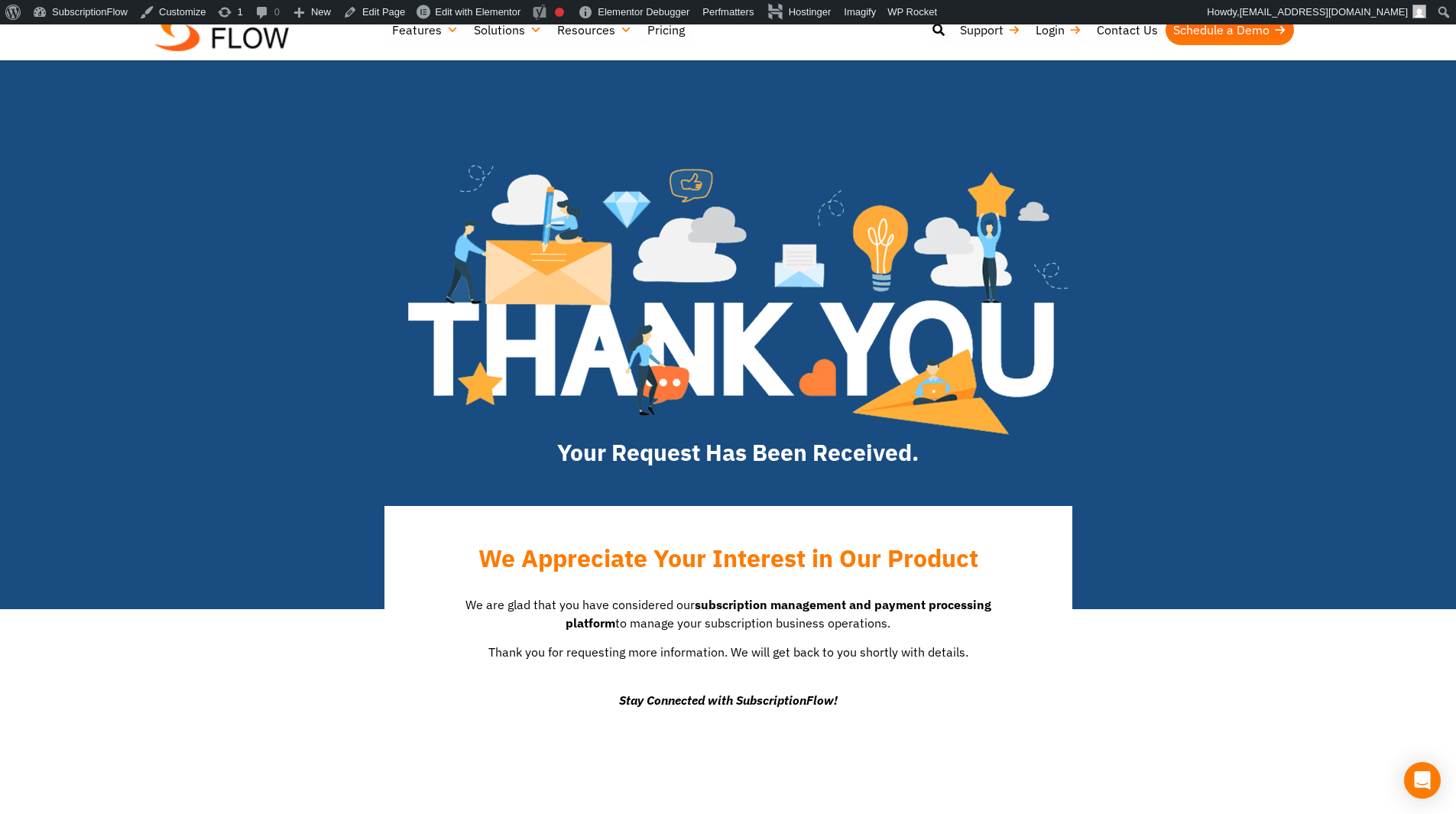  I want to click on a: Login, so click(1059, 30).